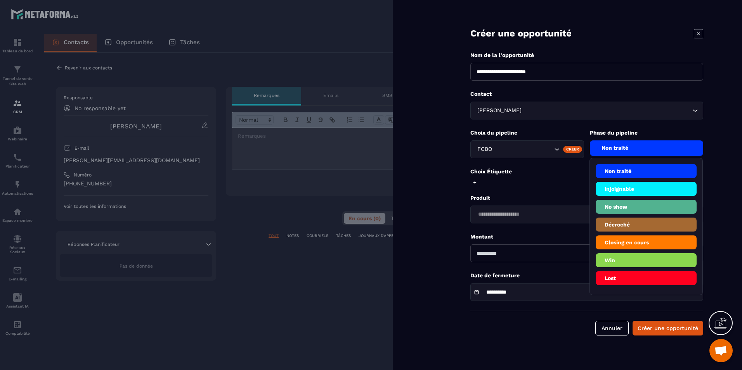 The image size is (742, 370). I want to click on div: Ouvrir le chat, so click(721, 351).